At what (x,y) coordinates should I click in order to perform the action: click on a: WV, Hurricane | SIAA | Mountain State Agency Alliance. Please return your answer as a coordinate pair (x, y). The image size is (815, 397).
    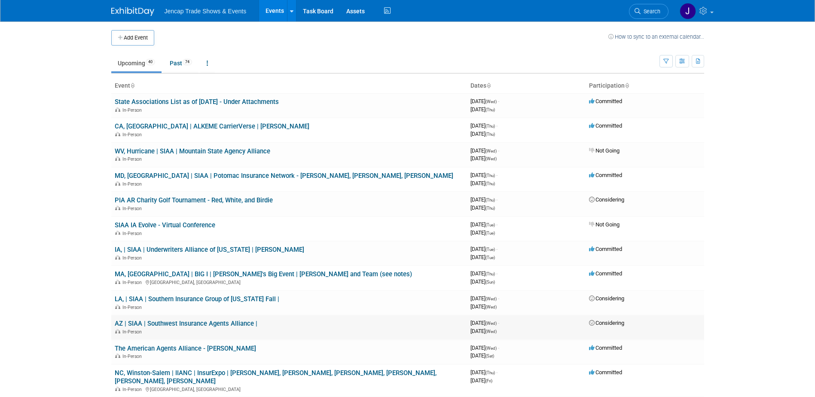
    Looking at the image, I should click on (192, 151).